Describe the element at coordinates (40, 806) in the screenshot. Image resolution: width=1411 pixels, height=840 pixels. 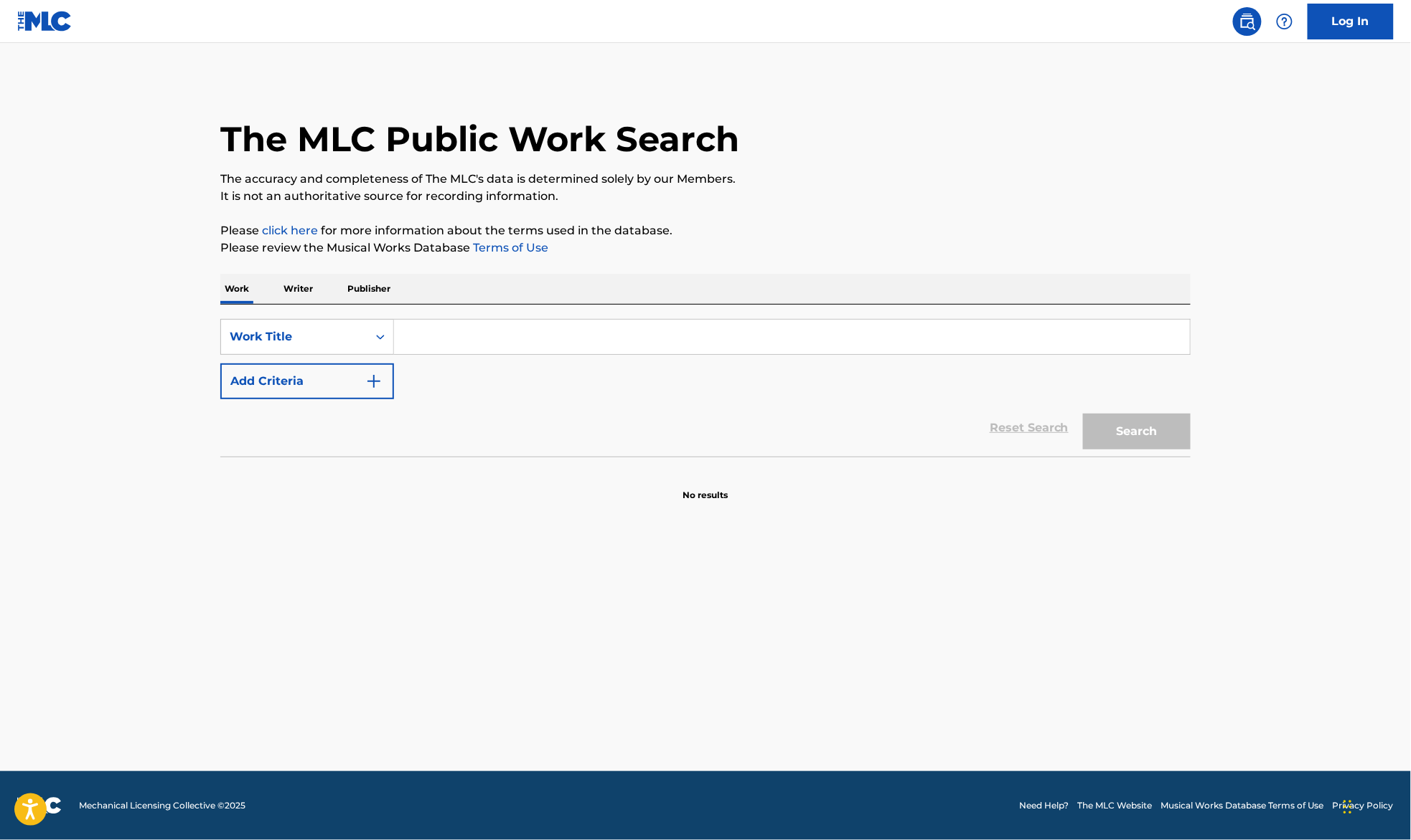
I see `img: logo` at that location.